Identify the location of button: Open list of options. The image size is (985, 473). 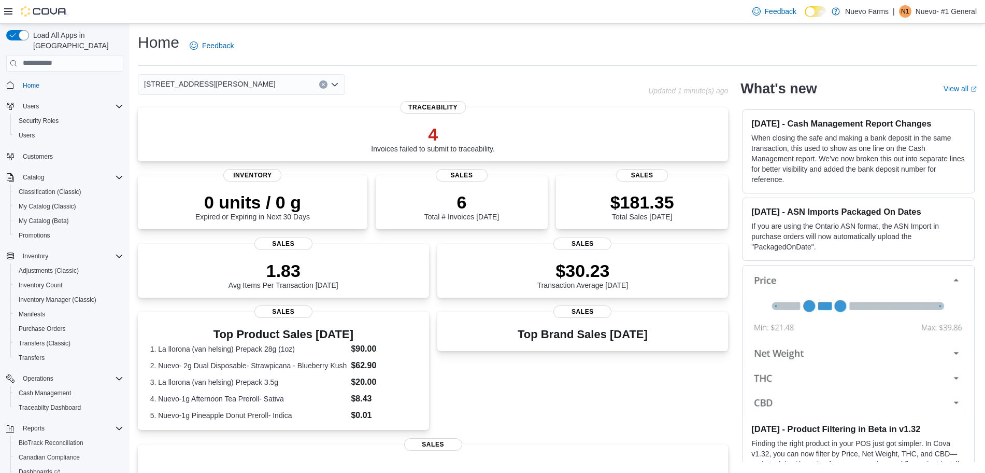
(335, 84).